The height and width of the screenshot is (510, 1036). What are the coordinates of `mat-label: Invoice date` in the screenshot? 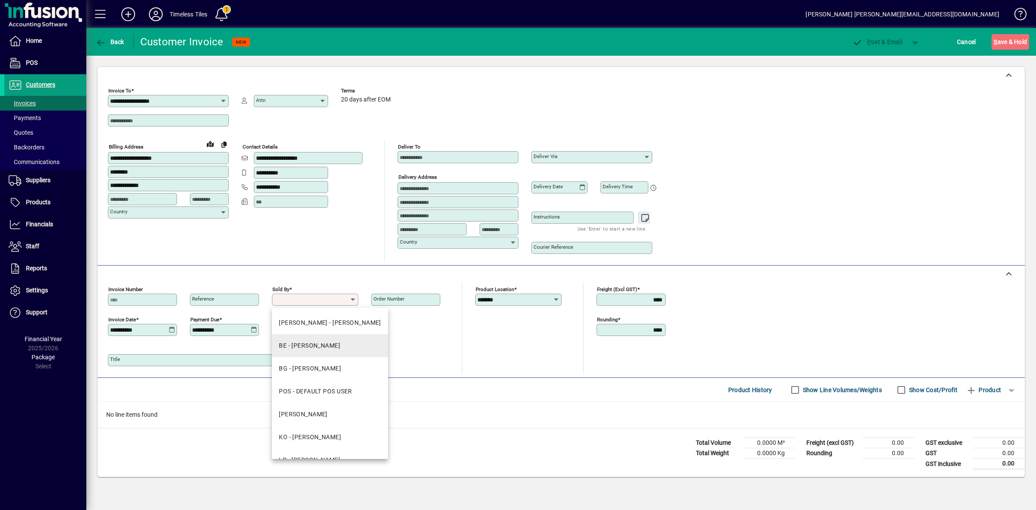 It's located at (122, 319).